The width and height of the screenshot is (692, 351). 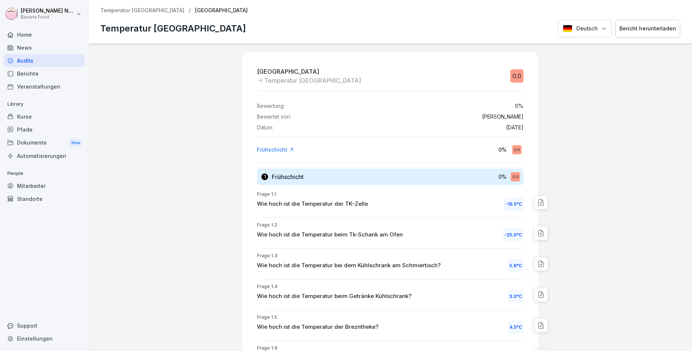 What do you see at coordinates (44, 186) in the screenshot?
I see `div: Mitarbeiter` at bounding box center [44, 186].